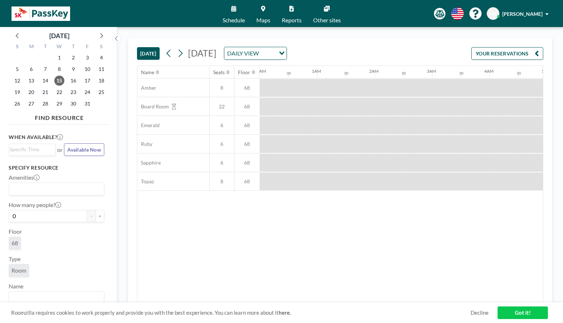 This screenshot has width=563, height=323. I want to click on span: Topaz, so click(146, 181).